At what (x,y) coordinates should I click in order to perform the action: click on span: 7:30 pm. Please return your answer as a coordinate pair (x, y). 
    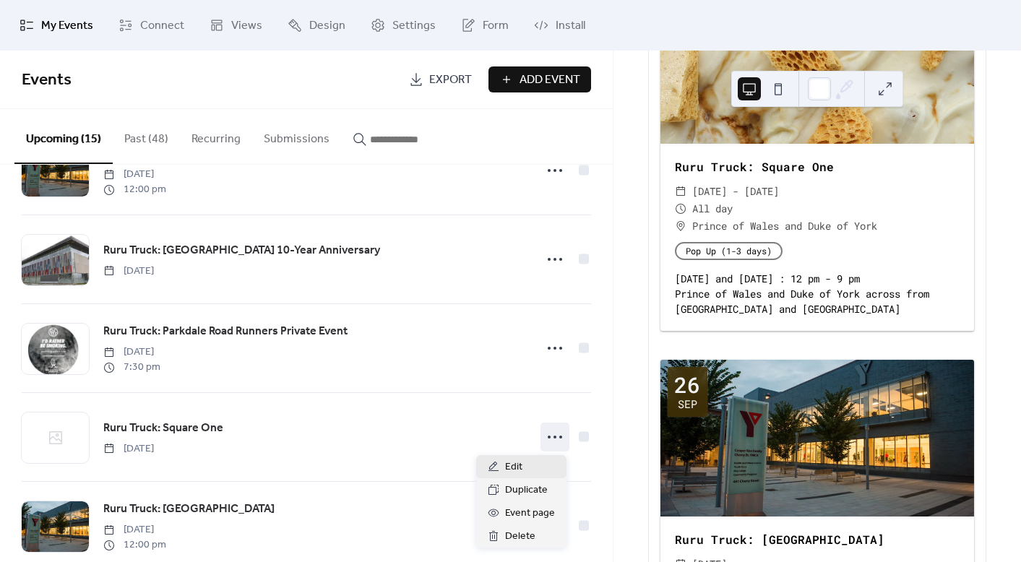
    Looking at the image, I should click on (131, 367).